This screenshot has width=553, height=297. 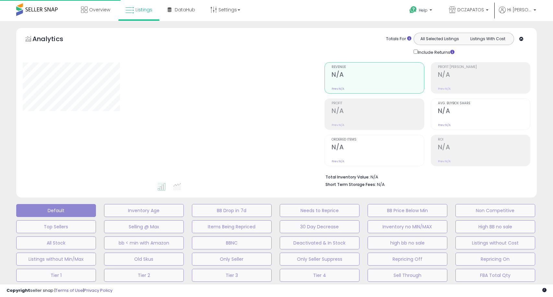 I want to click on span: Ordered Items, so click(x=377, y=140).